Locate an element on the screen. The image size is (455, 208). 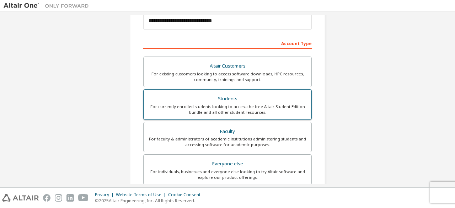
div: For individuals, businesses and everyone else looking to try Altair software and explore our prod... is located at coordinates (227, 174).